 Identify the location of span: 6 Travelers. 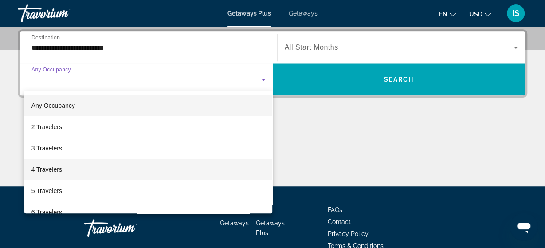
(47, 212).